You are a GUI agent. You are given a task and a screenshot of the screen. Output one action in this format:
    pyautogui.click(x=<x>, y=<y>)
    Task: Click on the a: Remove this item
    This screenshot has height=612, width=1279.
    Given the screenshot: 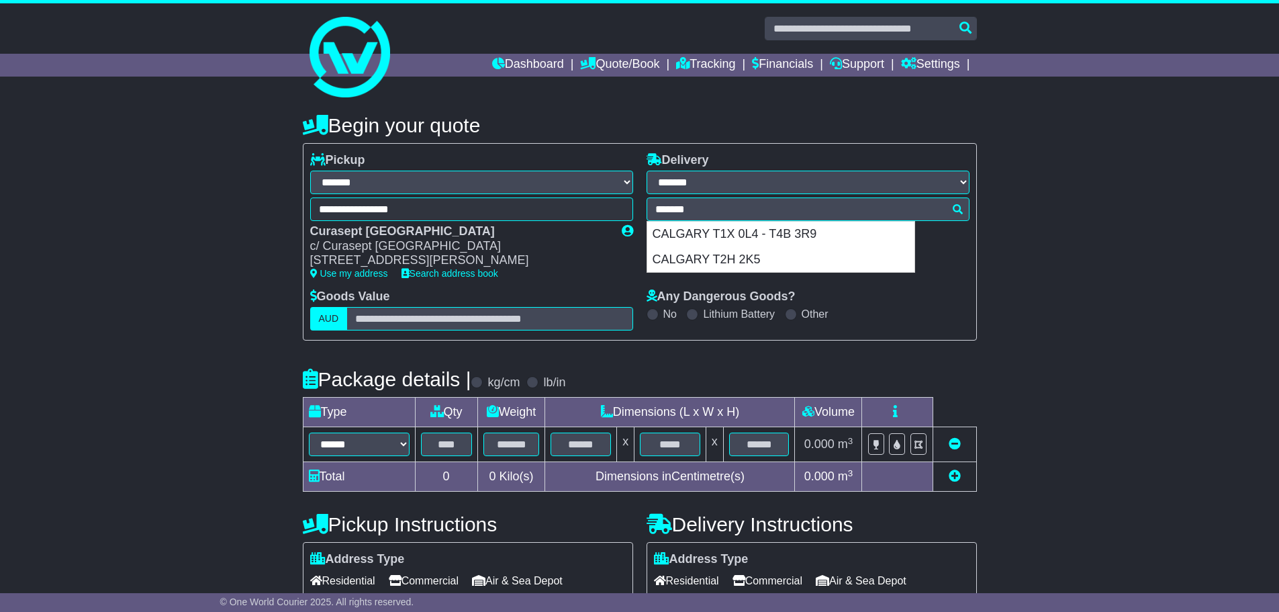 What is the action you would take?
    pyautogui.click(x=955, y=444)
    